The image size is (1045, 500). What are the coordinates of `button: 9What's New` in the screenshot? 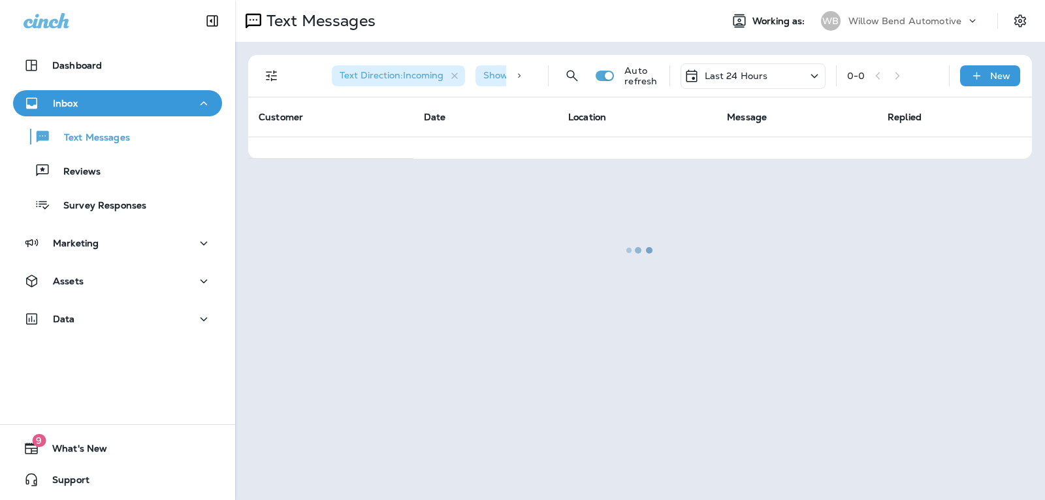 It's located at (118, 448).